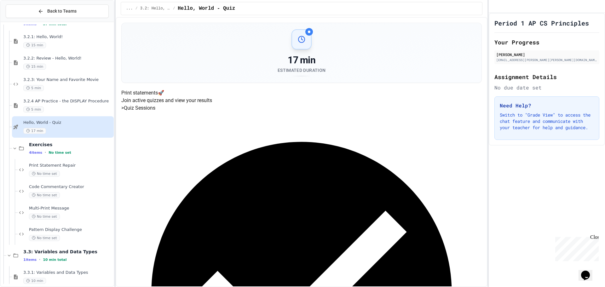 This screenshot has width=605, height=287. I want to click on div: Chat with us now!Close, so click(23, 21).